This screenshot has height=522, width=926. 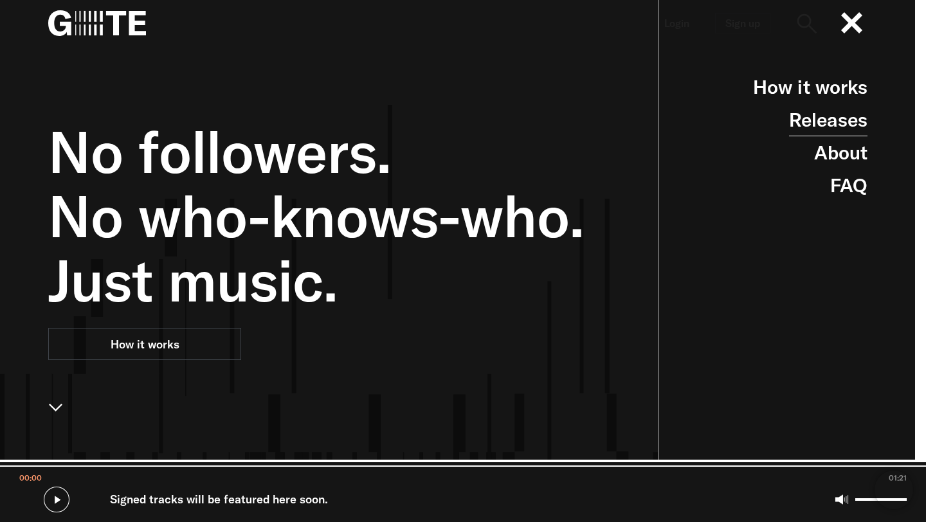 What do you see at coordinates (388, 280) in the screenshot?
I see `span: Just music.` at bounding box center [388, 280].